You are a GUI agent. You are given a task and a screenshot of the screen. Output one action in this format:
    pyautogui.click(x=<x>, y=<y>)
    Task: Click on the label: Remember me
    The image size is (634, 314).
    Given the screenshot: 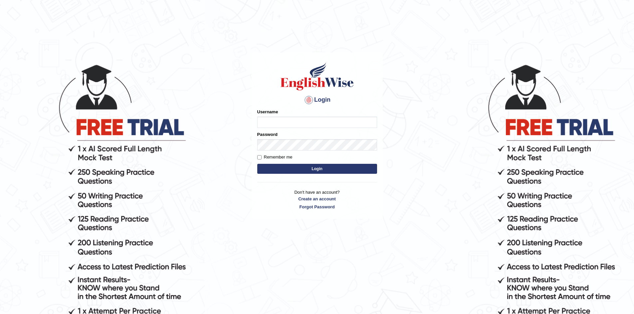 What is the action you would take?
    pyautogui.click(x=275, y=157)
    